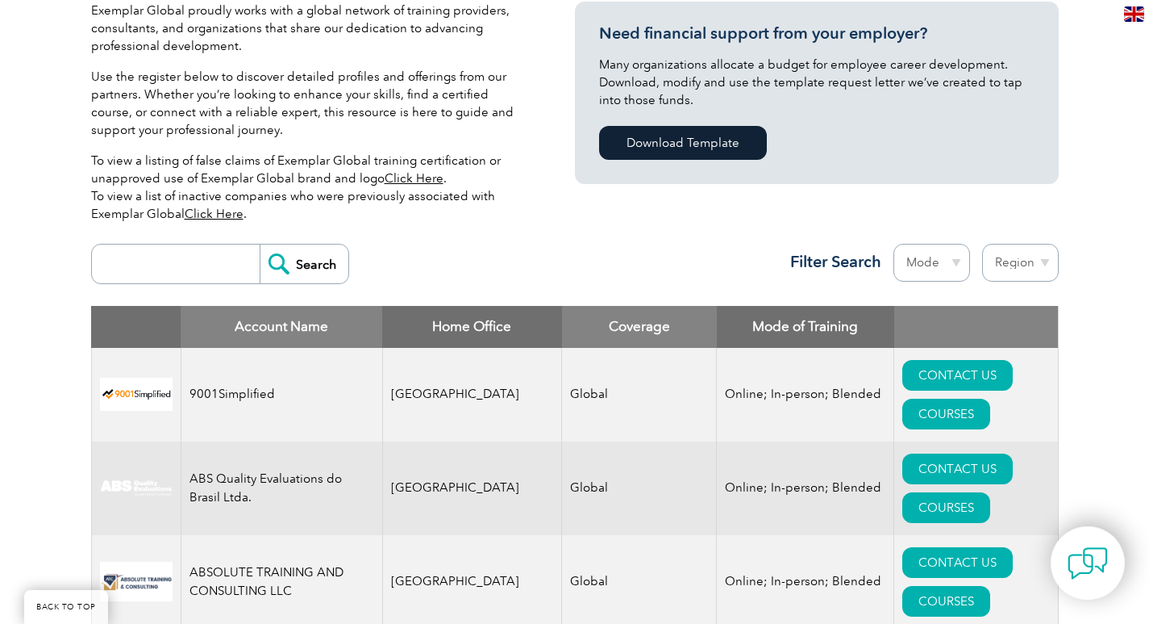  I want to click on h3: Need financial support from your employer?, so click(817, 33).